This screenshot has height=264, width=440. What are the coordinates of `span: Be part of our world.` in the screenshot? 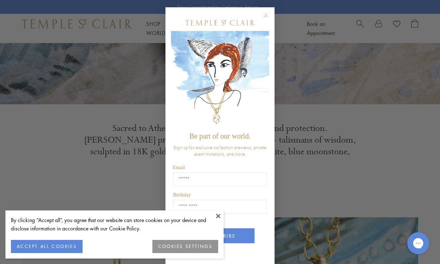 It's located at (220, 136).